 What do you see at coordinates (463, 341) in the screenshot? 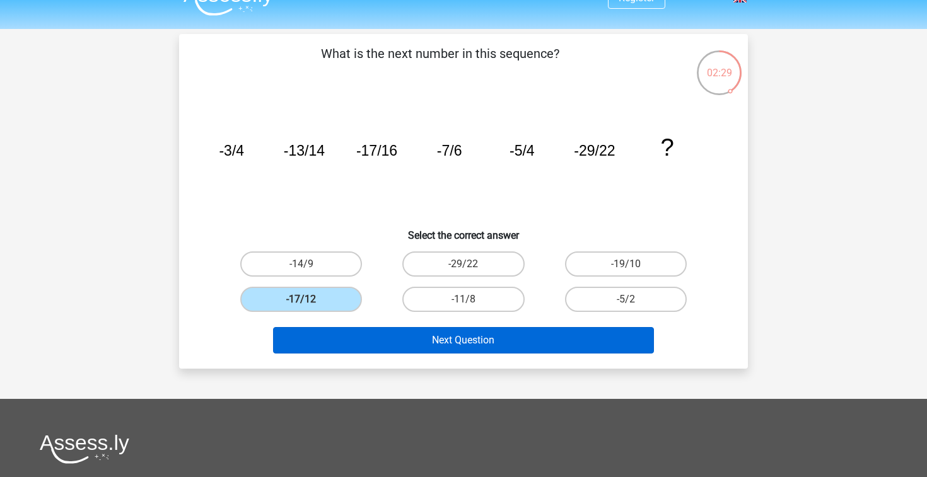
I see `button: Next Question` at bounding box center [463, 341].